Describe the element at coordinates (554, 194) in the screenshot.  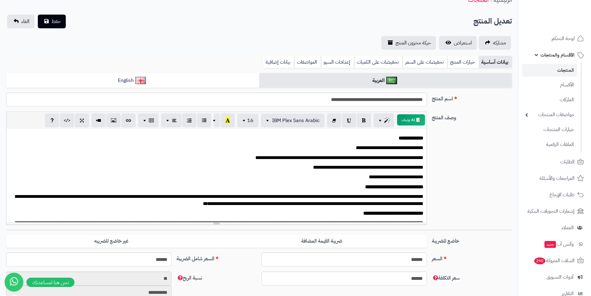
I see `a: طلبات الإرجاع` at that location.